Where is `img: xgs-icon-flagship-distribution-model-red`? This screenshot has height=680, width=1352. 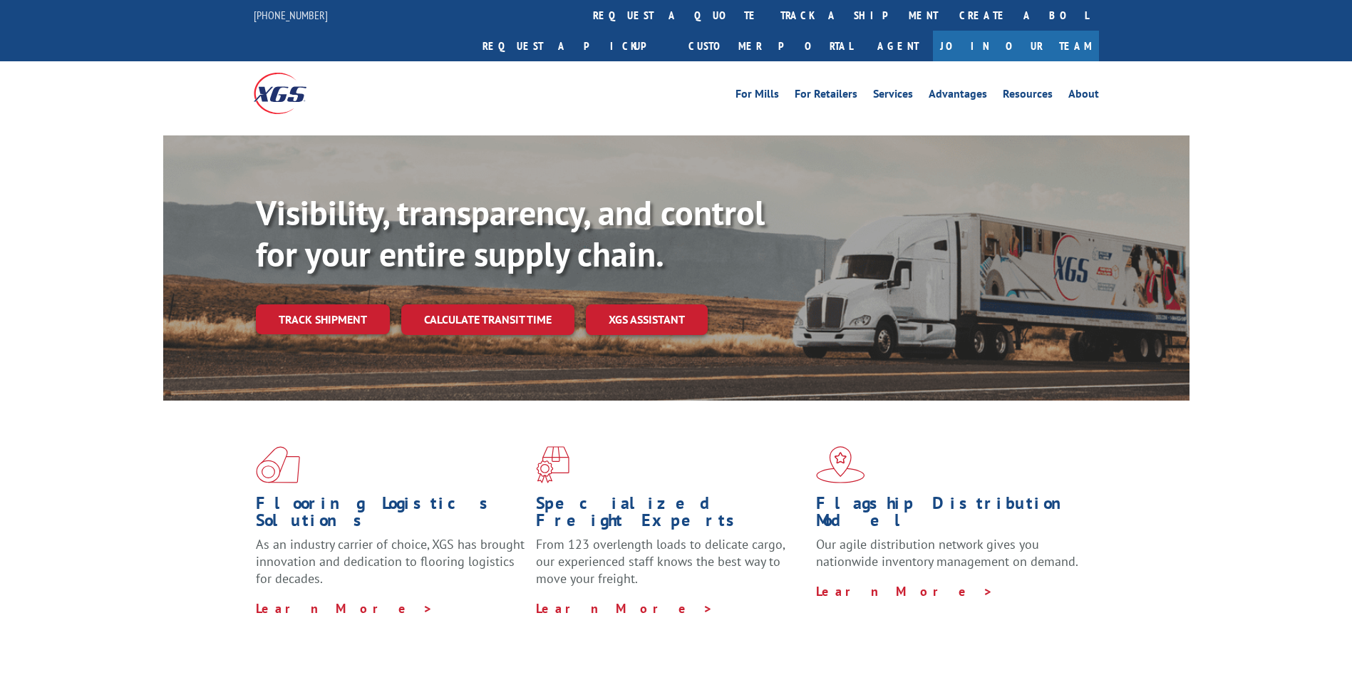
img: xgs-icon-flagship-distribution-model-red is located at coordinates (840, 465).